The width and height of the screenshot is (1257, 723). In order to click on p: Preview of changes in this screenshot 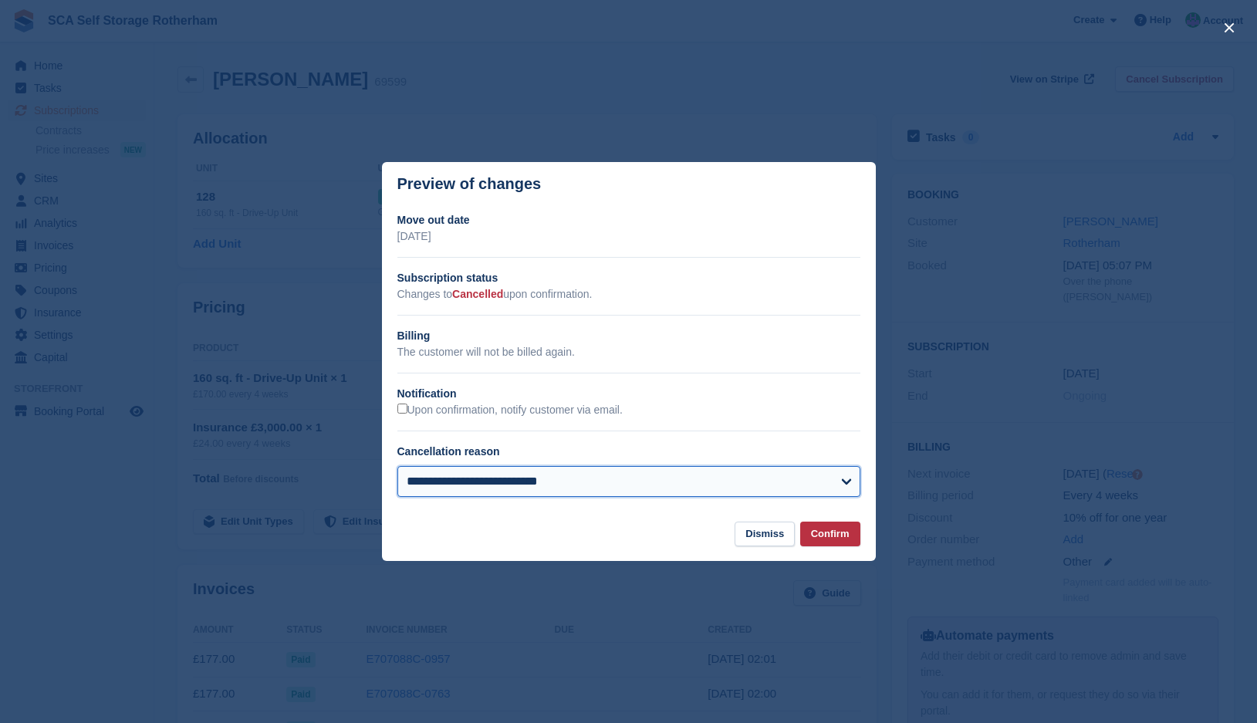, I will do `click(469, 184)`.